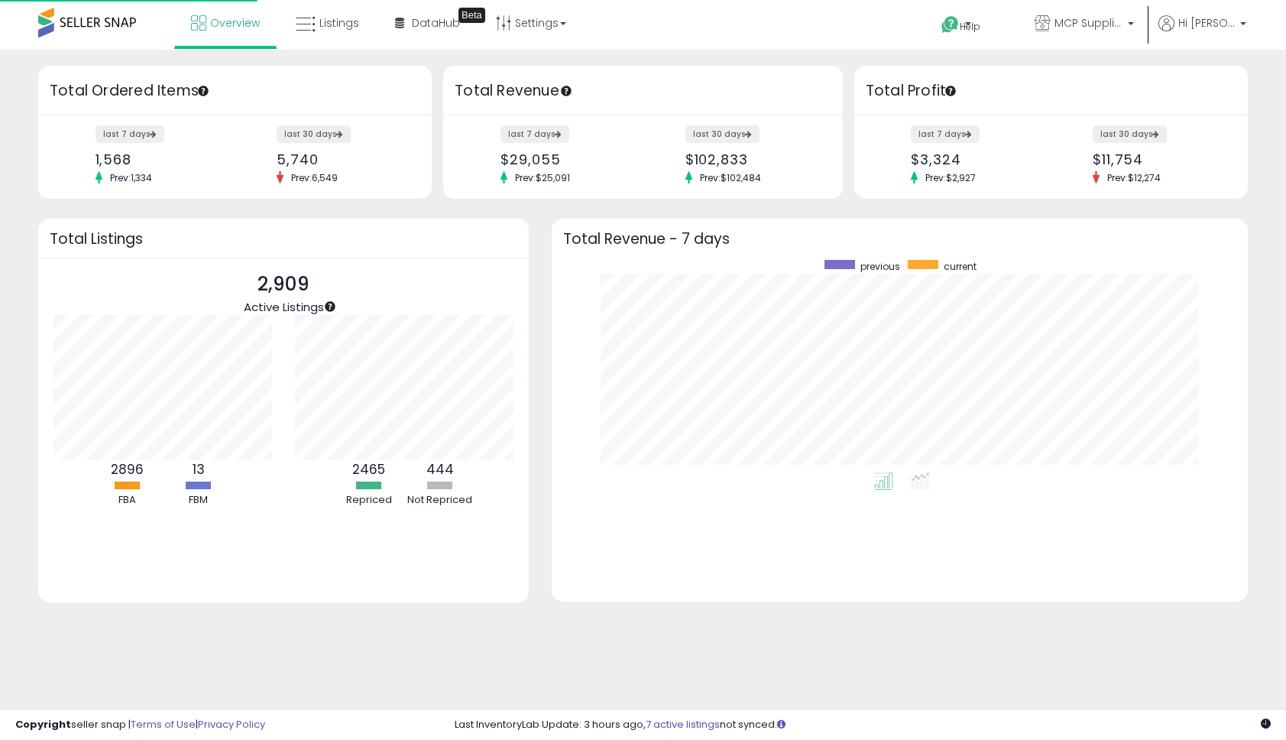 The height and width of the screenshot is (740, 1286). Describe the element at coordinates (131, 177) in the screenshot. I see `span: Prev: 1,334` at that location.